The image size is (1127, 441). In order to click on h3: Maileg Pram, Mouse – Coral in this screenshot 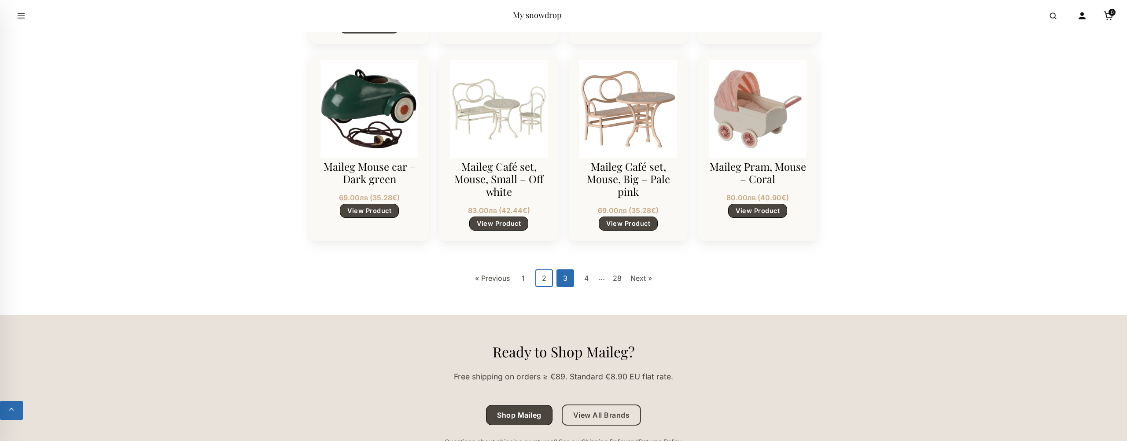, I will do `click(758, 173)`.